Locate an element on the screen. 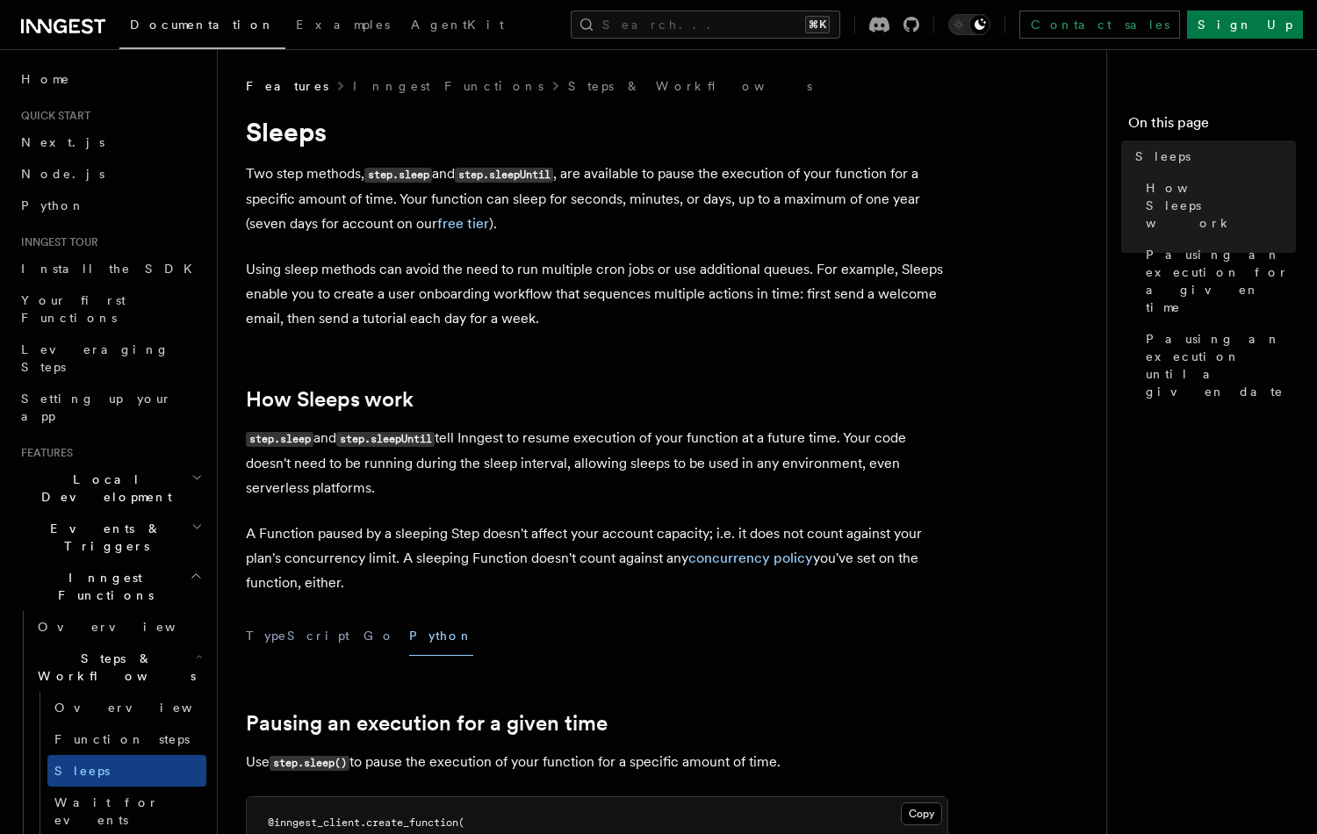 The height and width of the screenshot is (834, 1317). button: Toggle dark mode is located at coordinates (969, 25).